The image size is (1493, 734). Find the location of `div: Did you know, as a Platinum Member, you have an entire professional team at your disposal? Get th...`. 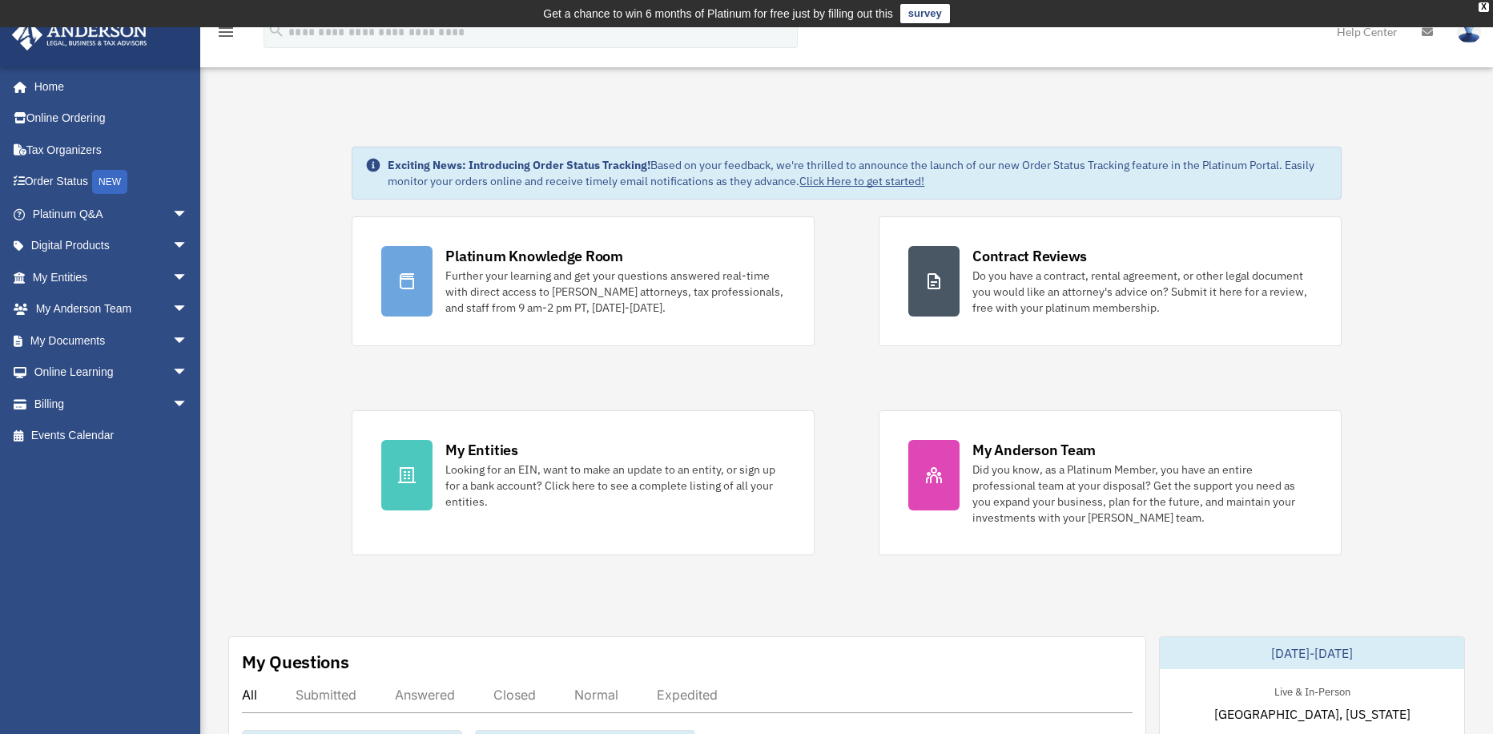

div: Did you know, as a Platinum Member, you have an entire professional team at your disposal? Get th... is located at coordinates (1142, 493).